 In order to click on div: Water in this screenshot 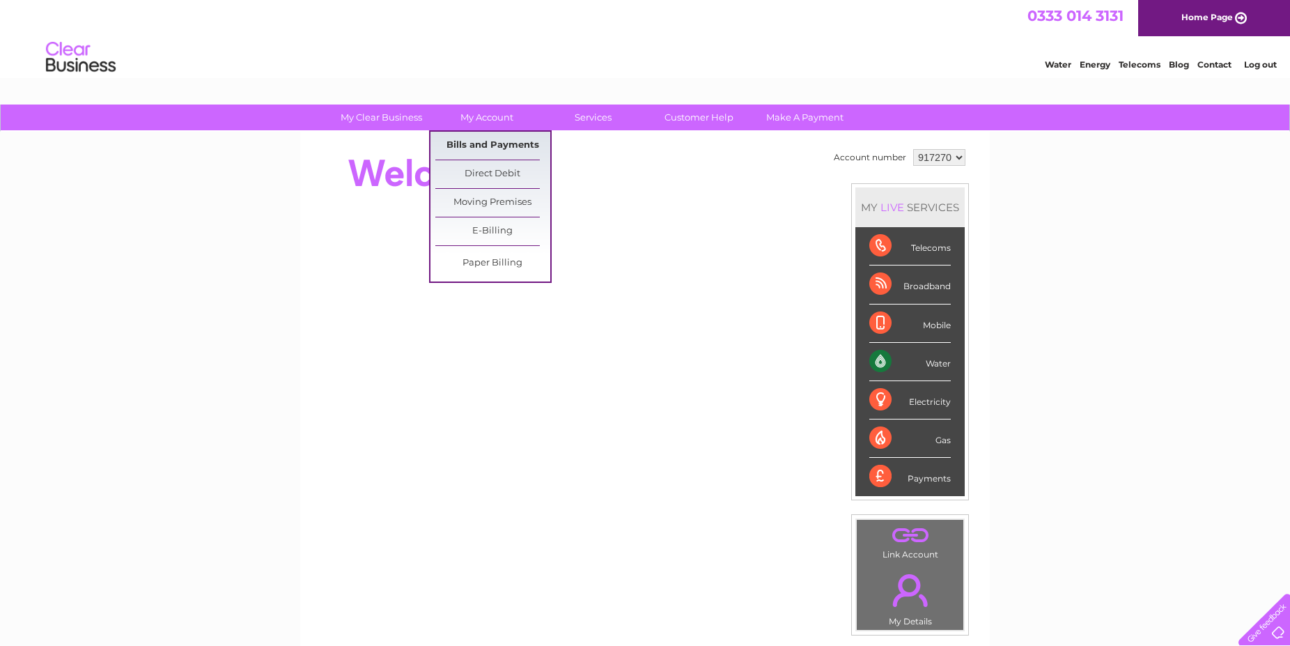, I will do `click(910, 361)`.